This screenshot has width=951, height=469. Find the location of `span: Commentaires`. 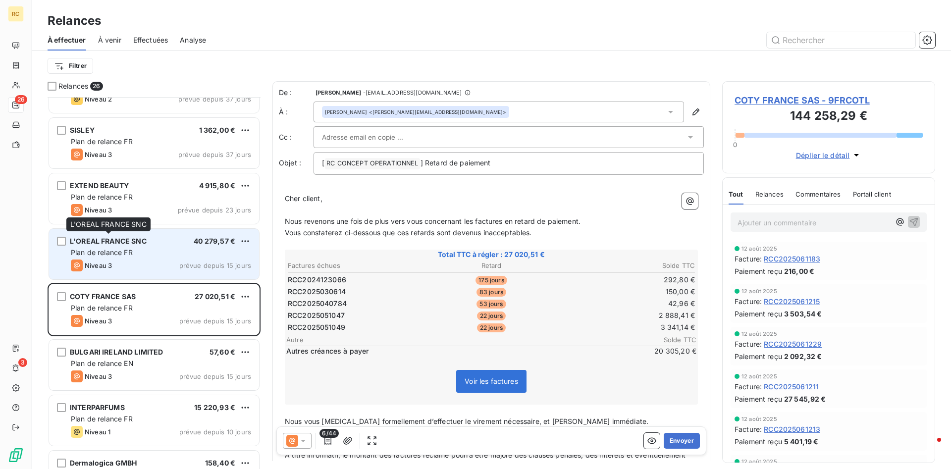

span: Commentaires is located at coordinates (818, 194).